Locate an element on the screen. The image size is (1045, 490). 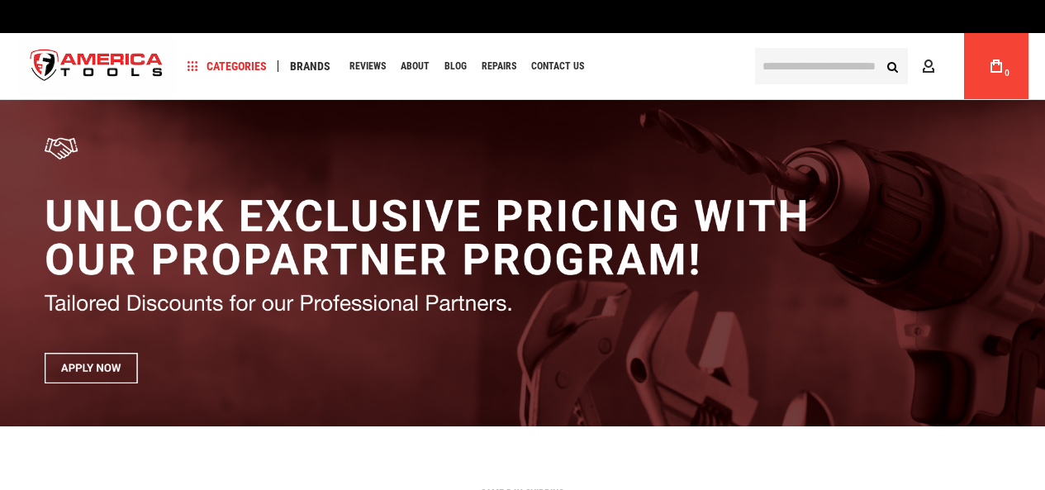
span: 0 is located at coordinates (1007, 73).